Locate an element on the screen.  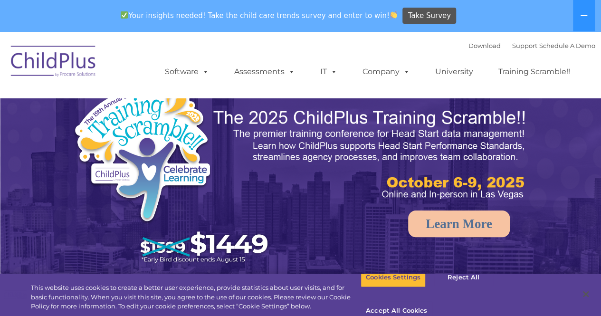
a: Company is located at coordinates (386, 72).